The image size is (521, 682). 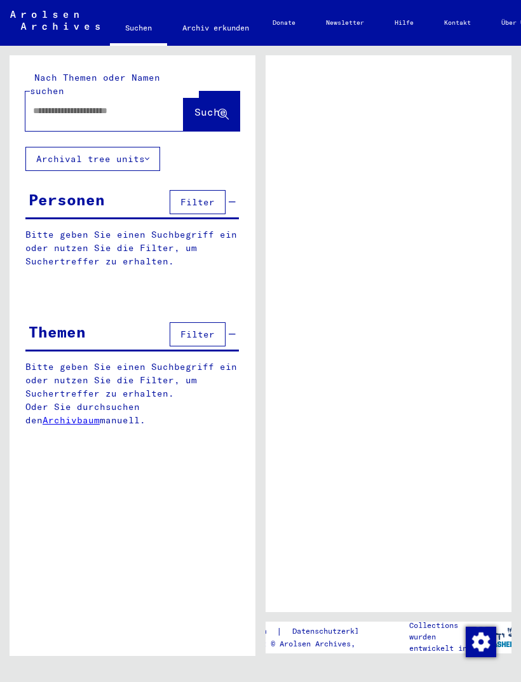 I want to click on img: Arolsen_neg.svg, so click(x=55, y=20).